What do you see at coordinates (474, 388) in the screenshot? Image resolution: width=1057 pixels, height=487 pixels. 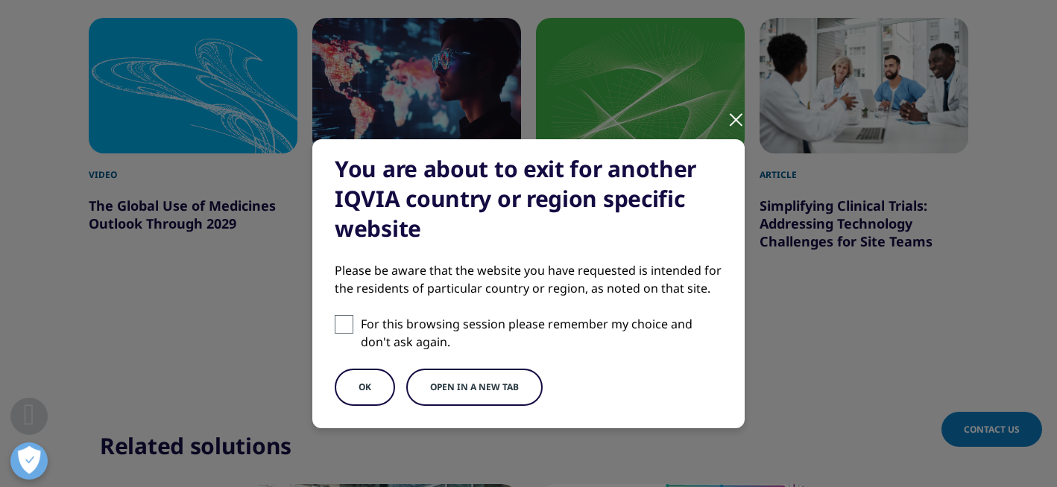 I see `button: Open in a new tab` at bounding box center [474, 388].